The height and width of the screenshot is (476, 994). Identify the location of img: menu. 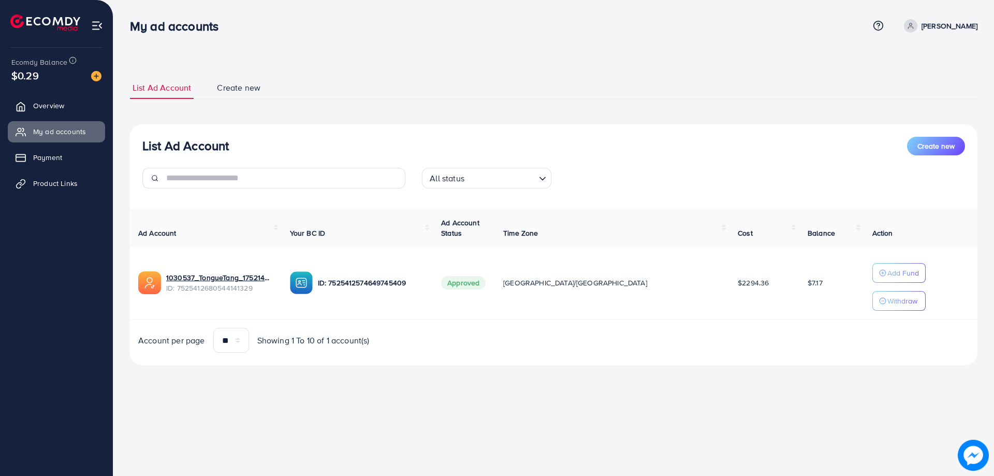
(97, 25).